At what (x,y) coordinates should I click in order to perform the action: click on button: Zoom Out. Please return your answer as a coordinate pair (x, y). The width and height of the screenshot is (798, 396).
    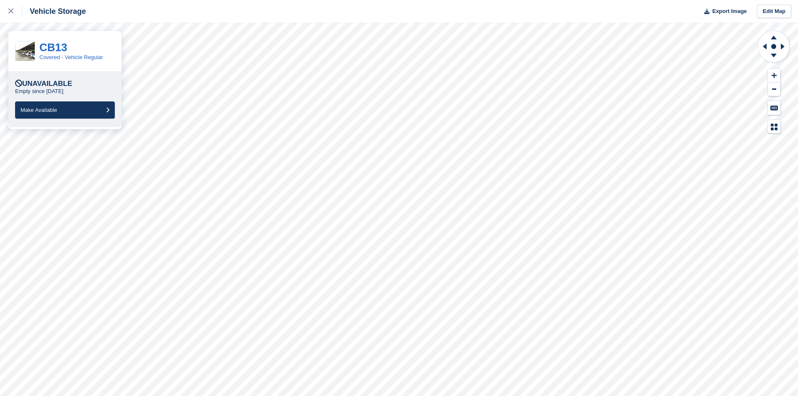
    Looking at the image, I should click on (774, 89).